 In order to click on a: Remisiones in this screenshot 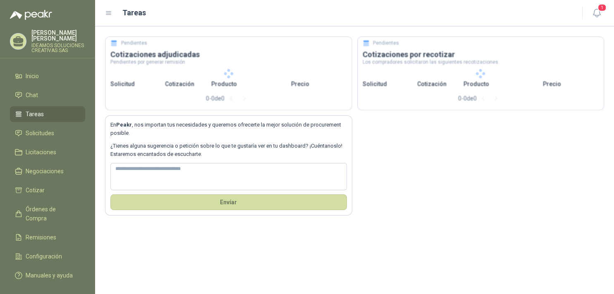, I will do `click(48, 237)`.